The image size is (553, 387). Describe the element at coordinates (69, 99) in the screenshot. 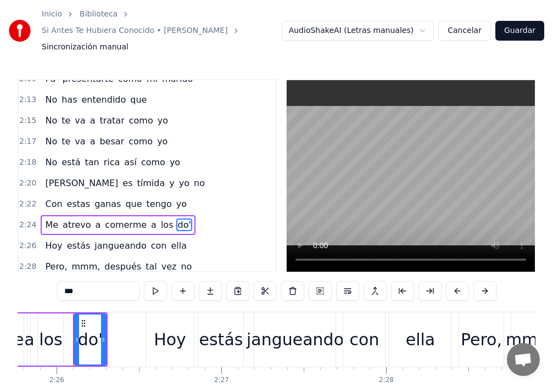

I see `span: has` at that location.